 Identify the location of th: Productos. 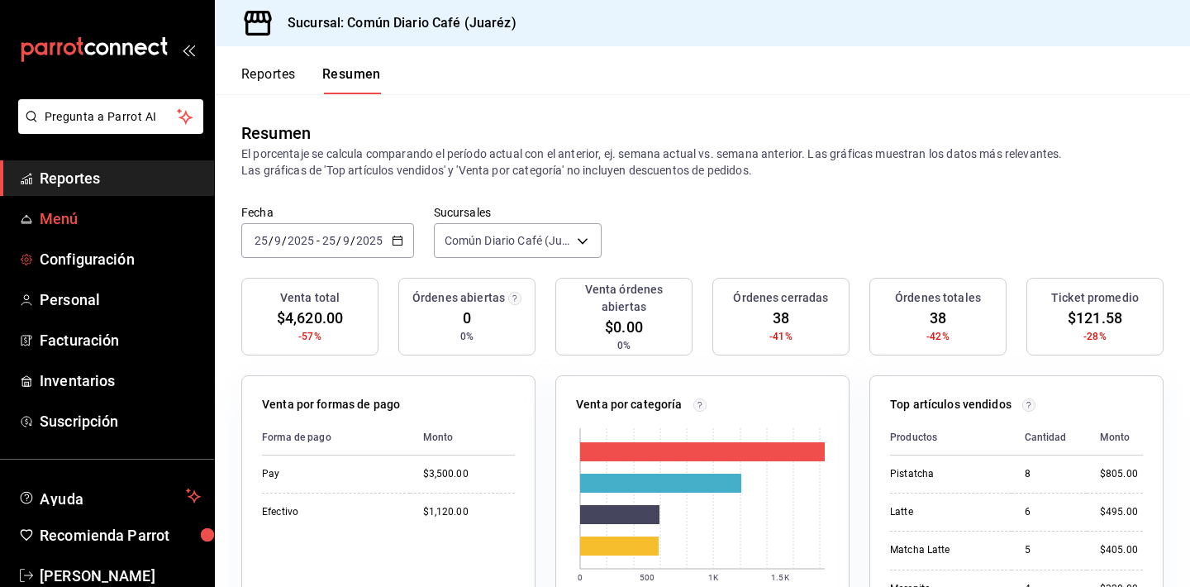
(950, 437).